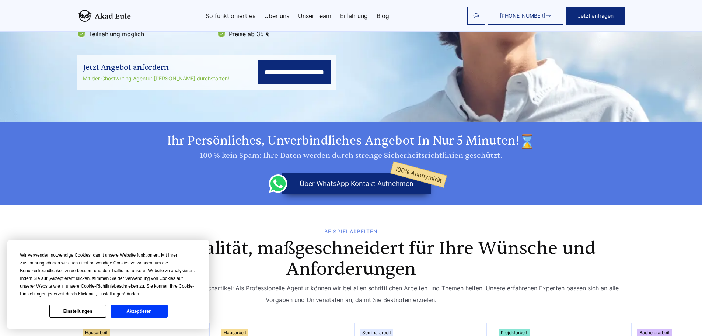  What do you see at coordinates (383, 16) in the screenshot?
I see `a: Blog` at bounding box center [383, 16].